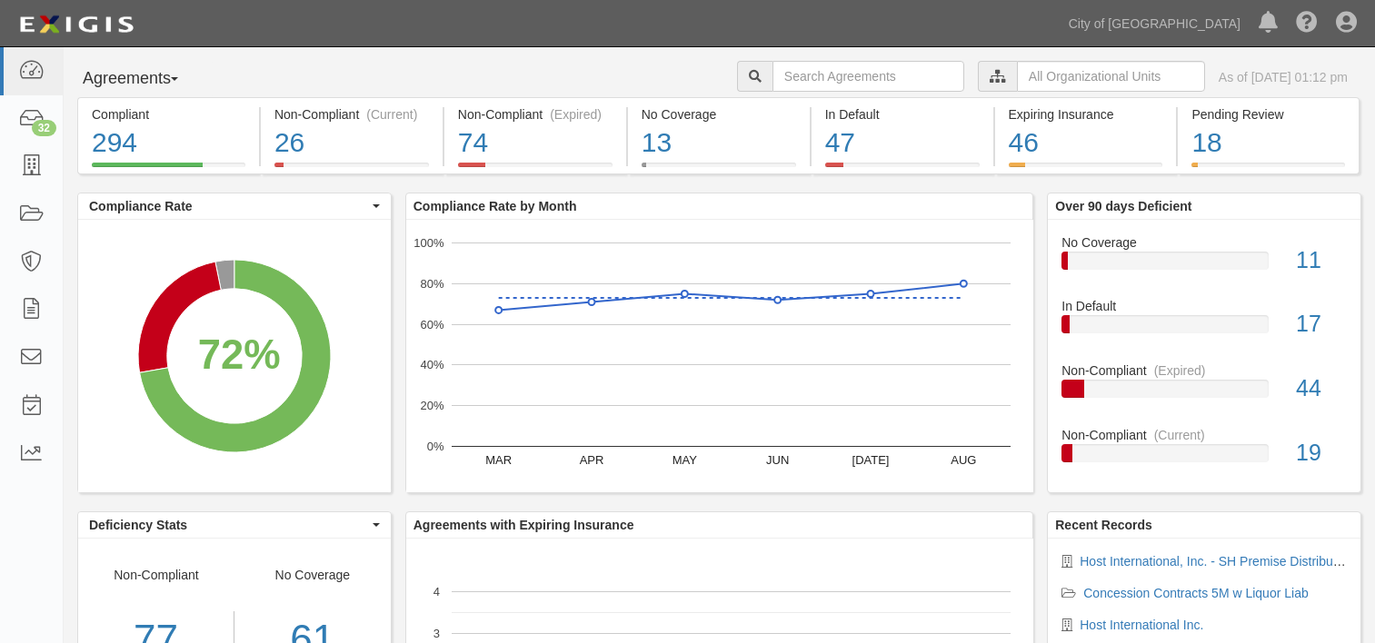  I want to click on a: Non-Compliant(Expired)74, so click(535, 170).